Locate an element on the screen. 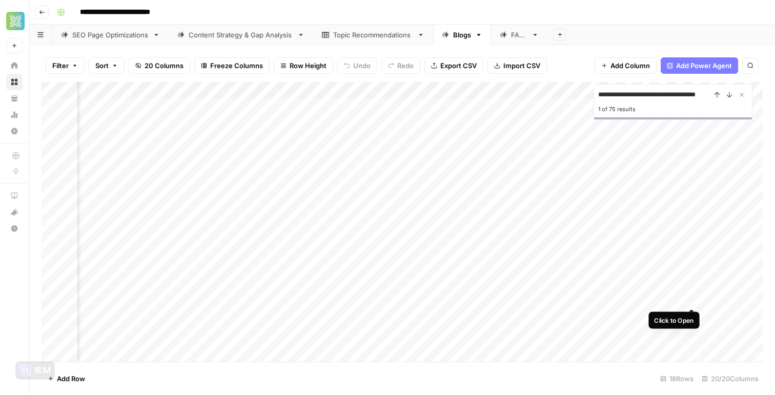  span: Freeze Columns is located at coordinates (236, 66).